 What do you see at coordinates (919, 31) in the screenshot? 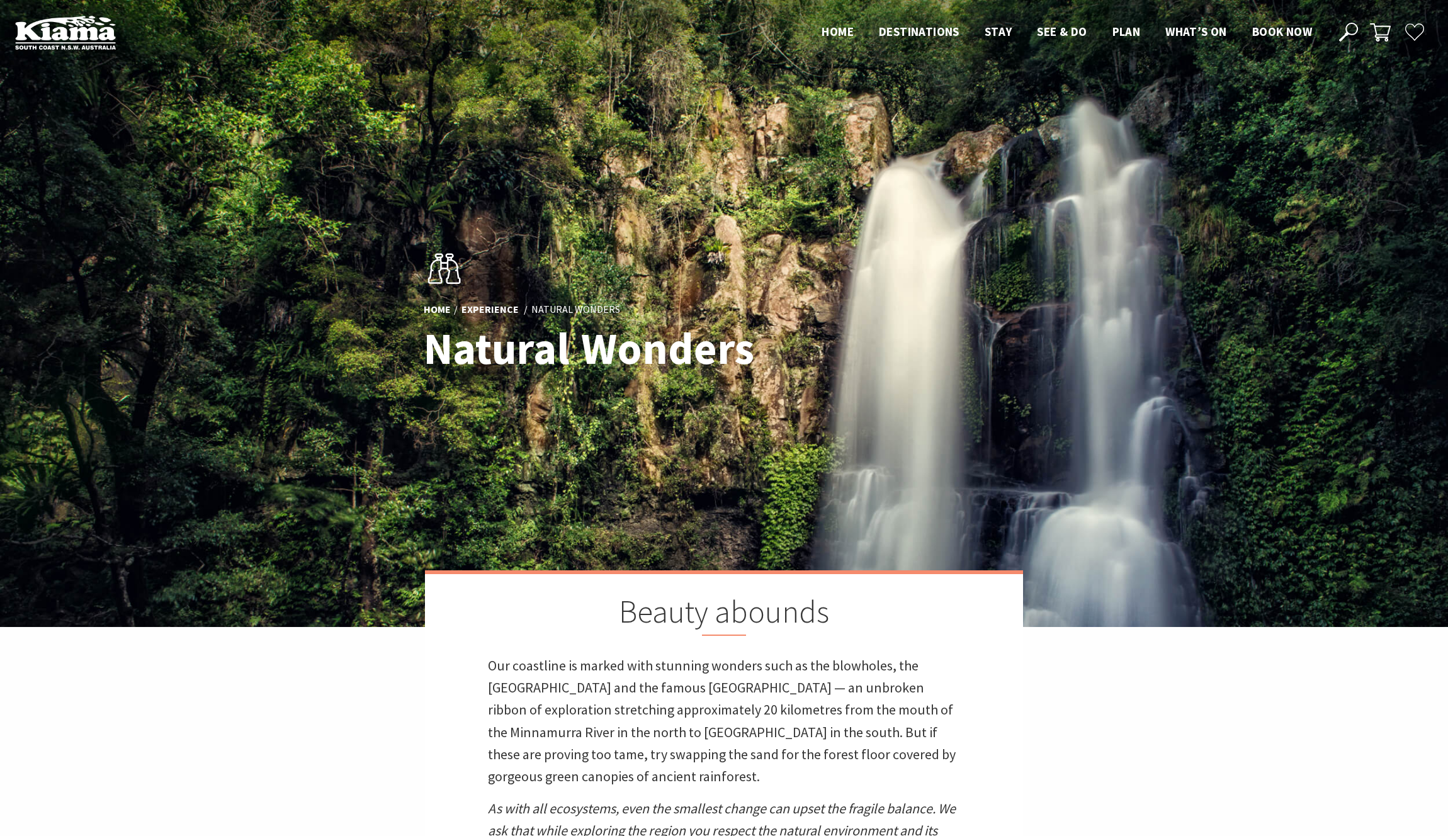
I see `span: Destinations` at bounding box center [919, 31].